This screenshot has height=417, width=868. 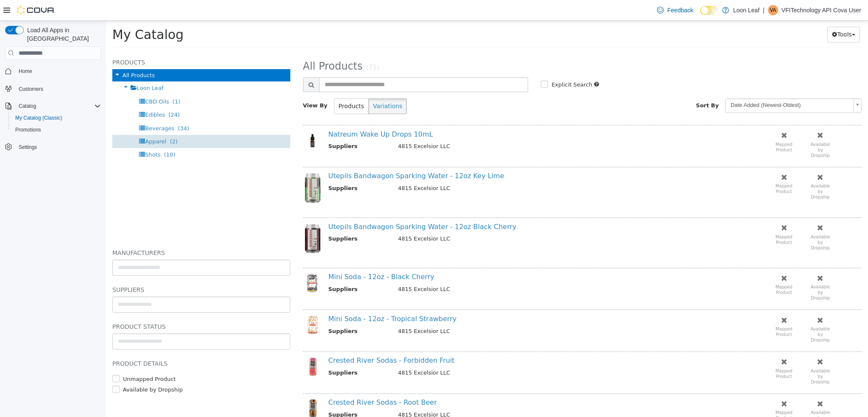 I want to click on span: Edibles, so click(x=49, y=94).